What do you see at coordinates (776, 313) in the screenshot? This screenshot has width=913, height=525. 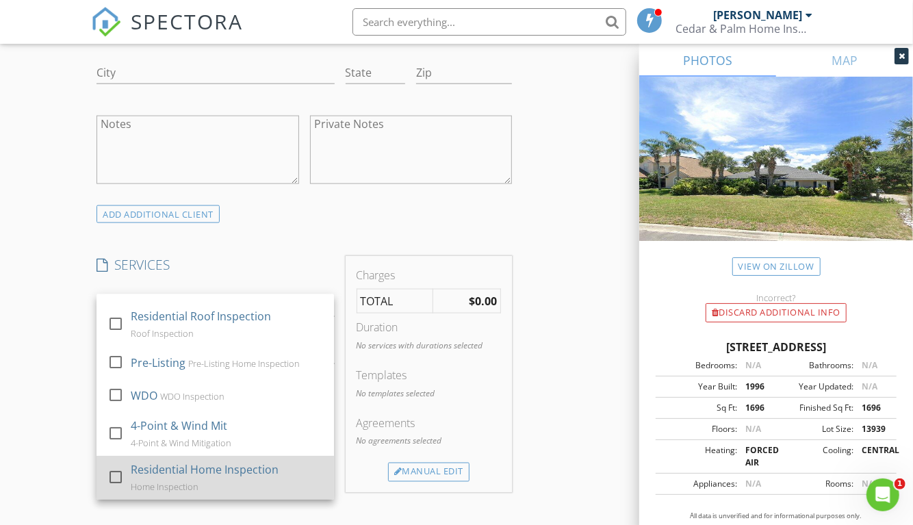 I see `div: Discard Additional info` at bounding box center [776, 313].